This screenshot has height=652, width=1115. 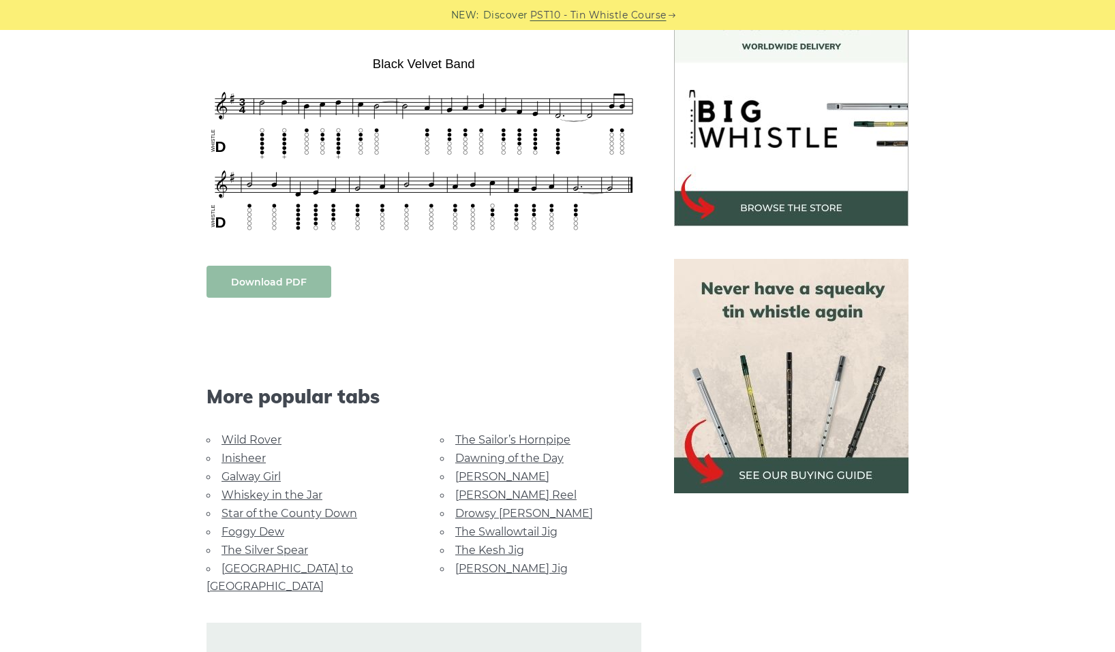 What do you see at coordinates (791, 376) in the screenshot?
I see `img: tin whistle buying guide` at bounding box center [791, 376].